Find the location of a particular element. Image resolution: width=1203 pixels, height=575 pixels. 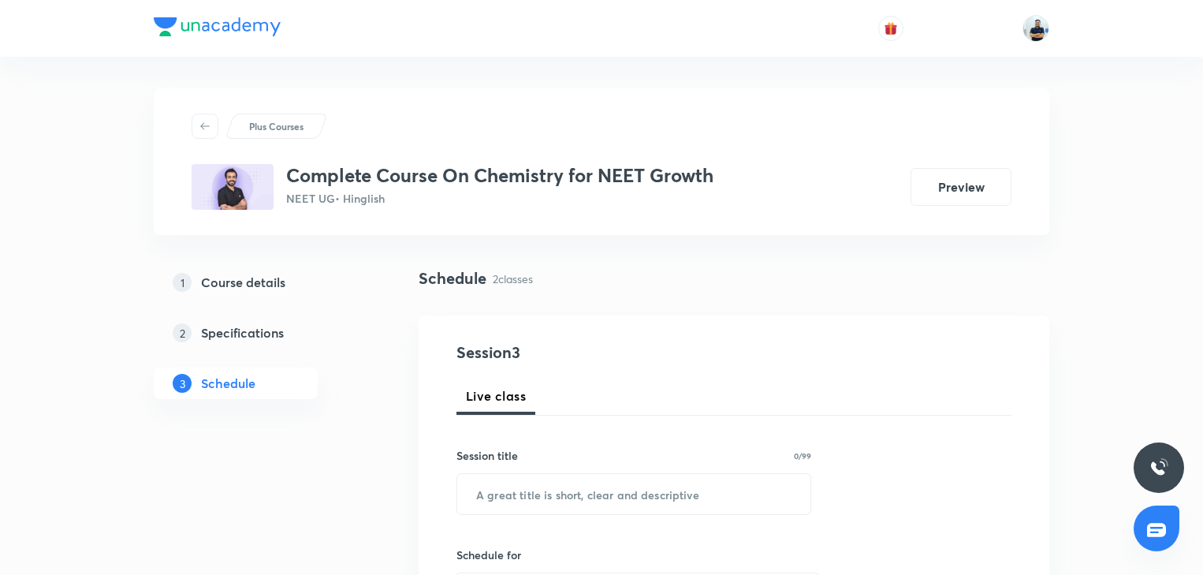

a: 1Course details is located at coordinates (261, 282).